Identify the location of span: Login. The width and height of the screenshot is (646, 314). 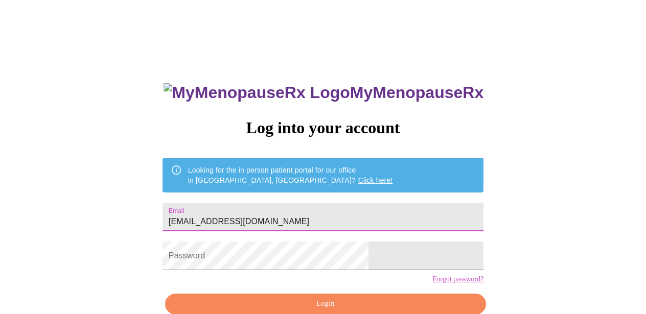
(325, 304).